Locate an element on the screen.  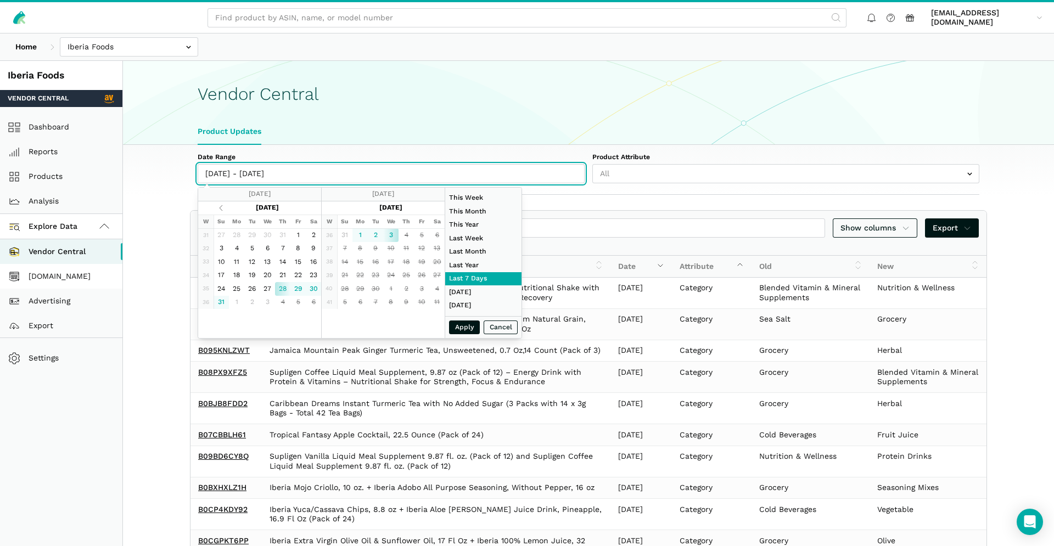
a: Home is located at coordinates (26, 47).